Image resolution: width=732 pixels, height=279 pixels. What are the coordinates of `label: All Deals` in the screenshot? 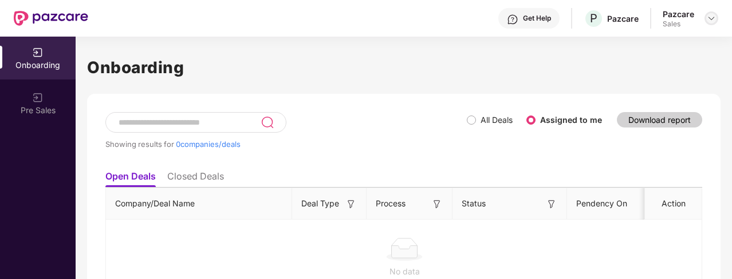 It's located at (496, 120).